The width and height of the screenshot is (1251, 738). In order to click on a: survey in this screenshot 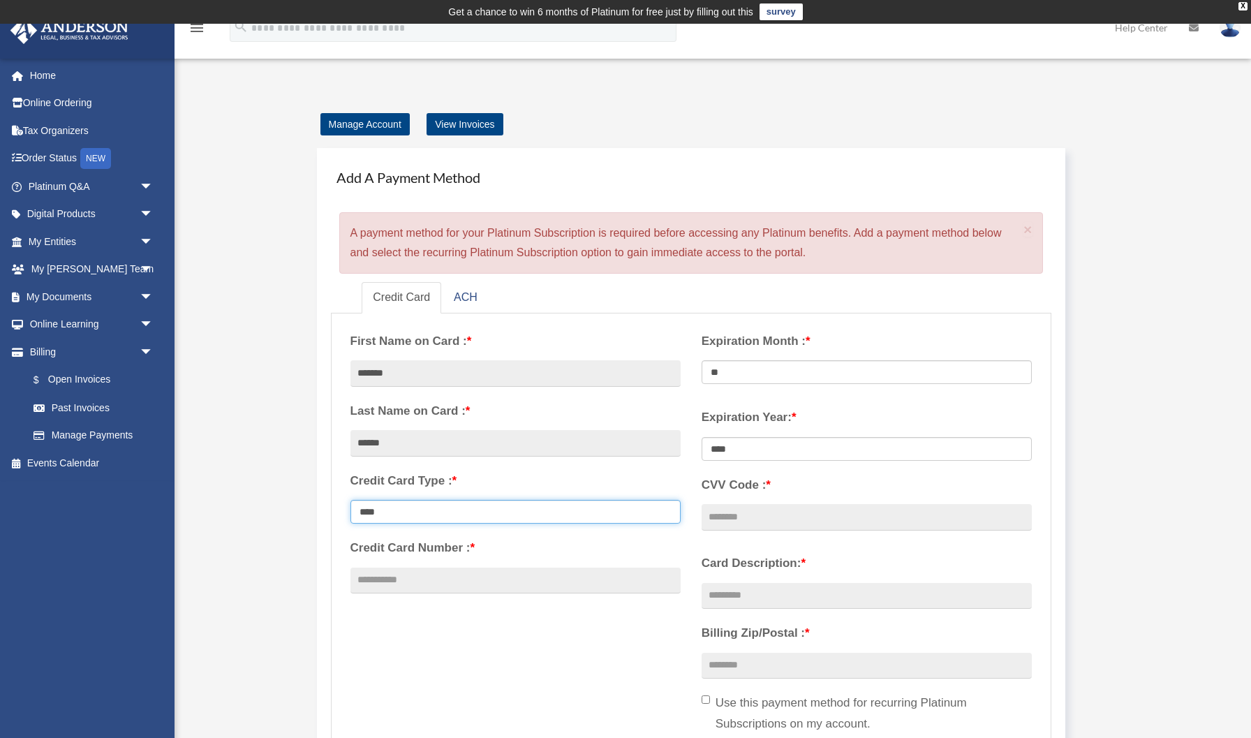, I will do `click(781, 12)`.